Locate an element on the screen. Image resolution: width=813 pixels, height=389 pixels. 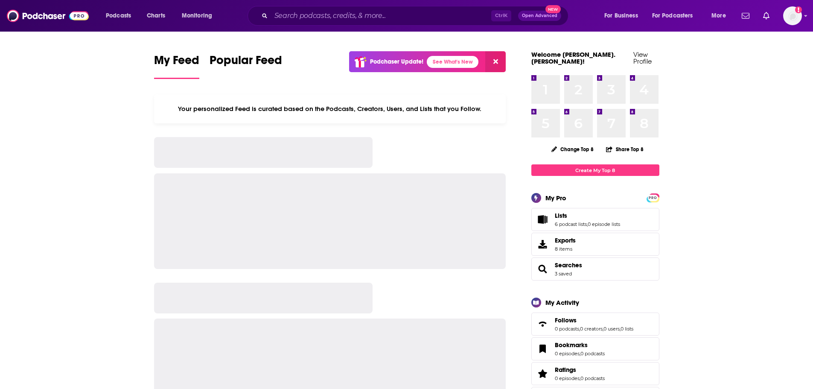
a: 3 saved is located at coordinates (564, 274).